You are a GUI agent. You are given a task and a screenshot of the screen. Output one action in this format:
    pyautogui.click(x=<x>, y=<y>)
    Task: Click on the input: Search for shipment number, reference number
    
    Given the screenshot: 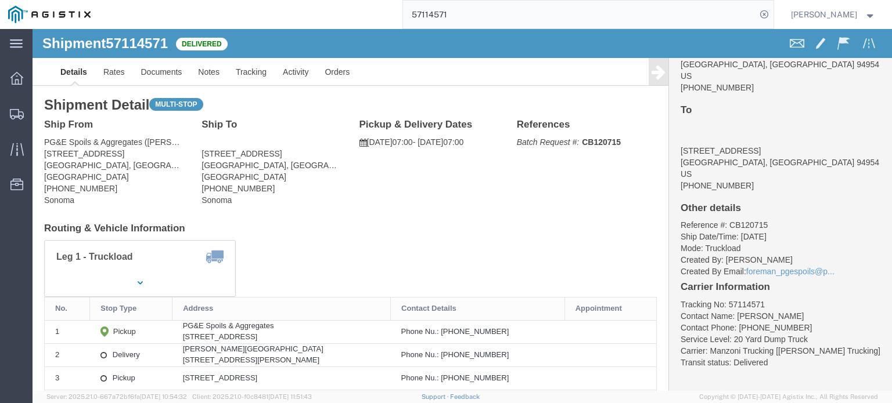 What is the action you would take?
    pyautogui.click(x=579, y=15)
    